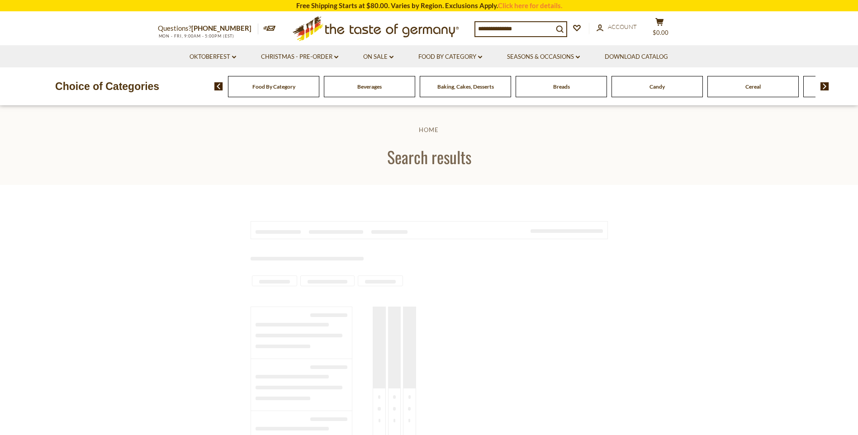  I want to click on a: Beverages, so click(370, 86).